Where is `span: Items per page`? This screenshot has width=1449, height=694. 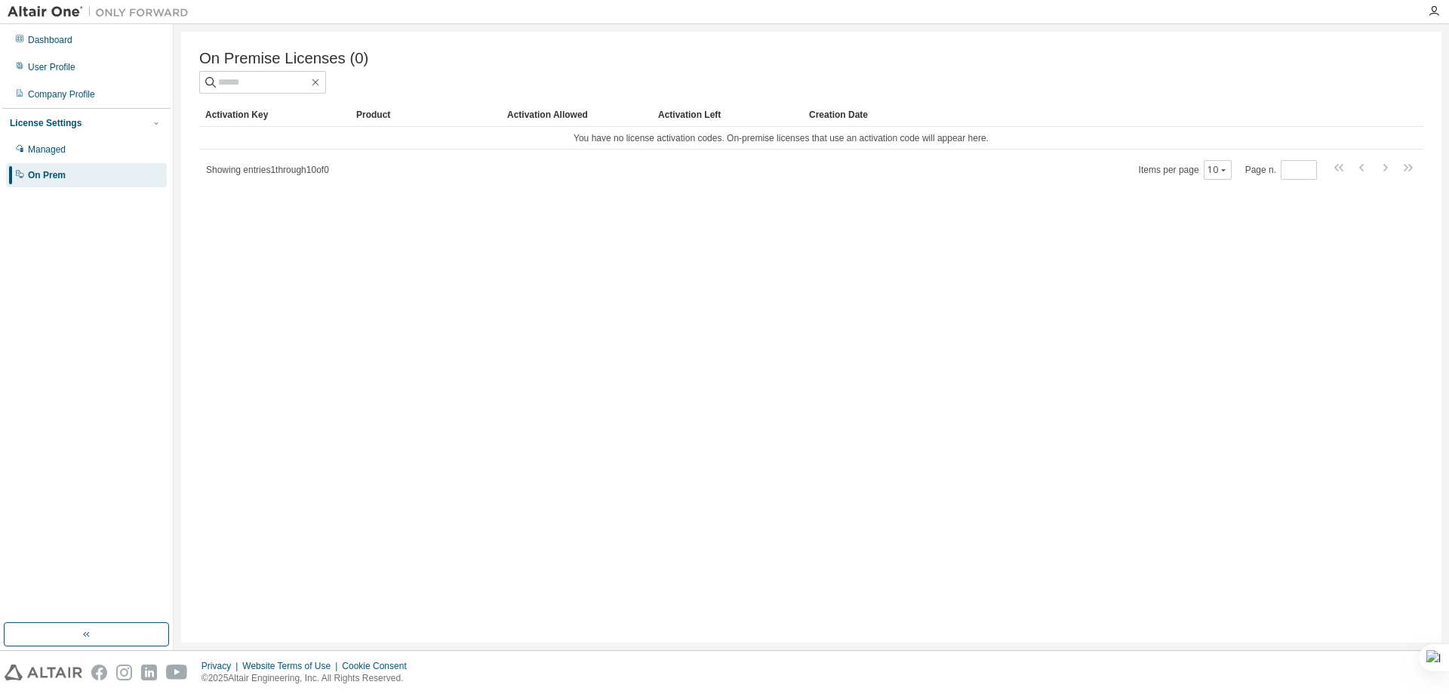 span: Items per page is located at coordinates (1185, 170).